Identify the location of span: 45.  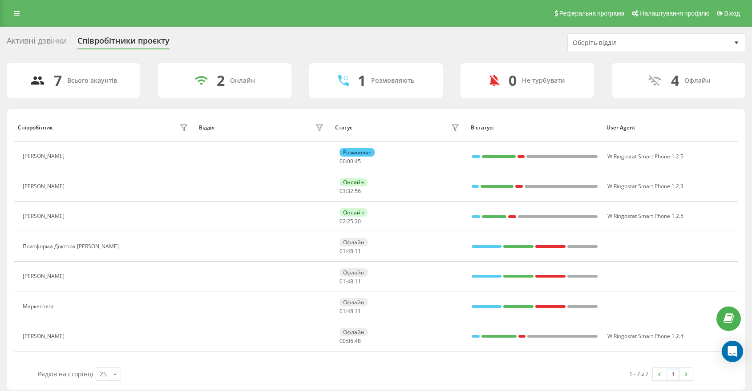
(358, 161).